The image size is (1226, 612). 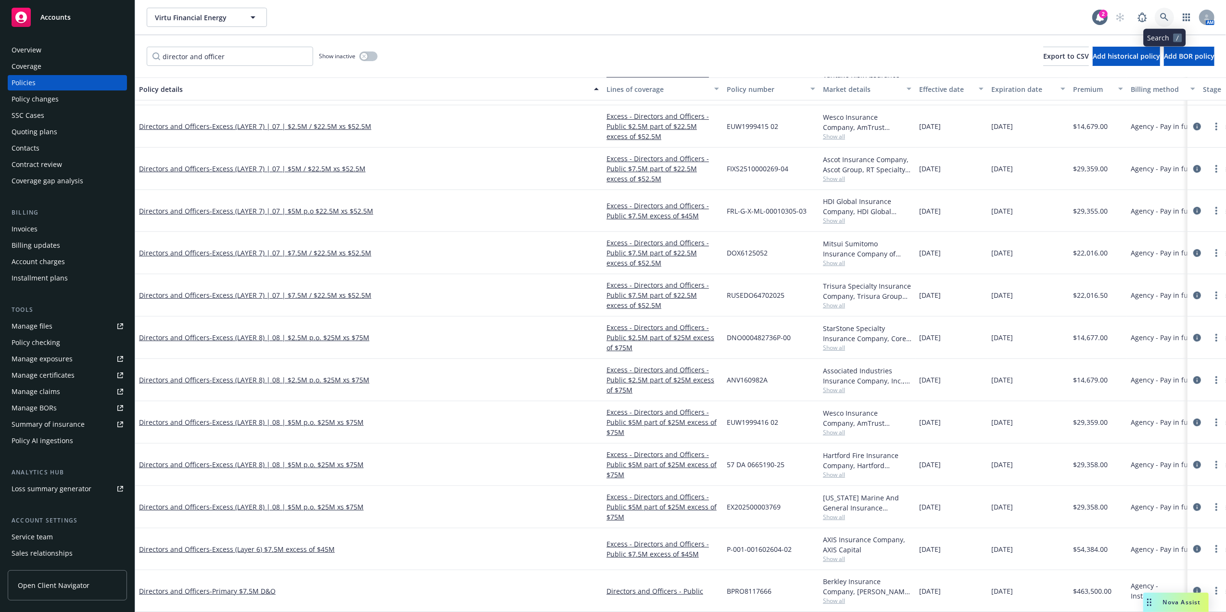 What do you see at coordinates (67, 359) in the screenshot?
I see `a: Manage exposures` at bounding box center [67, 359].